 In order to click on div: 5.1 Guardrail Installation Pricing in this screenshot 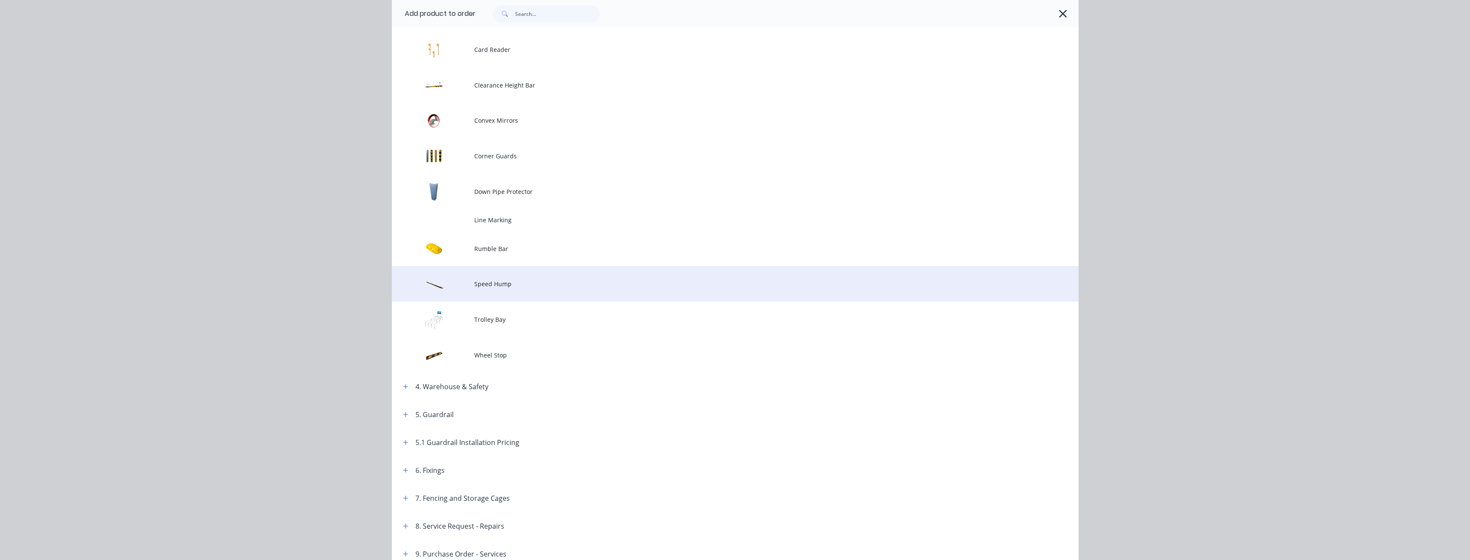, I will do `click(467, 443)`.